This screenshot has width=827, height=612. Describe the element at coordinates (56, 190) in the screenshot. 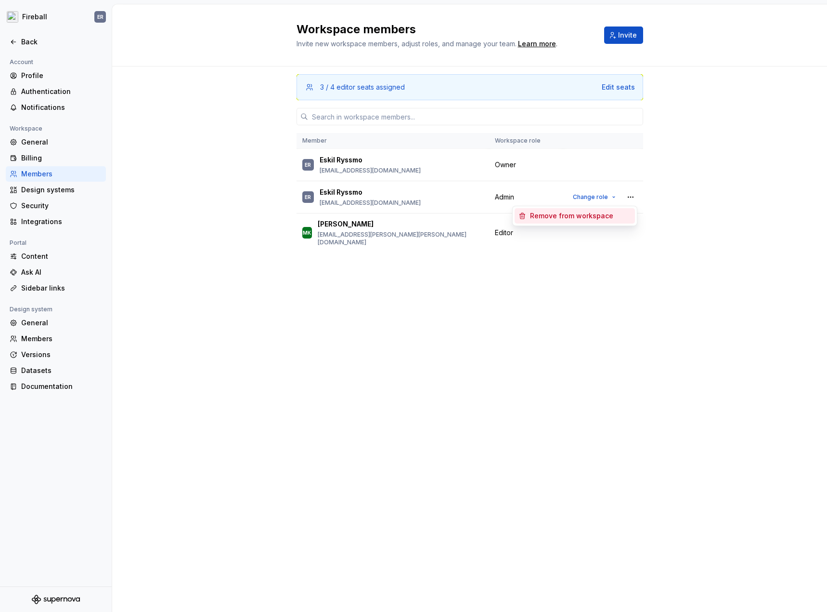

I see `a: Design systems` at that location.